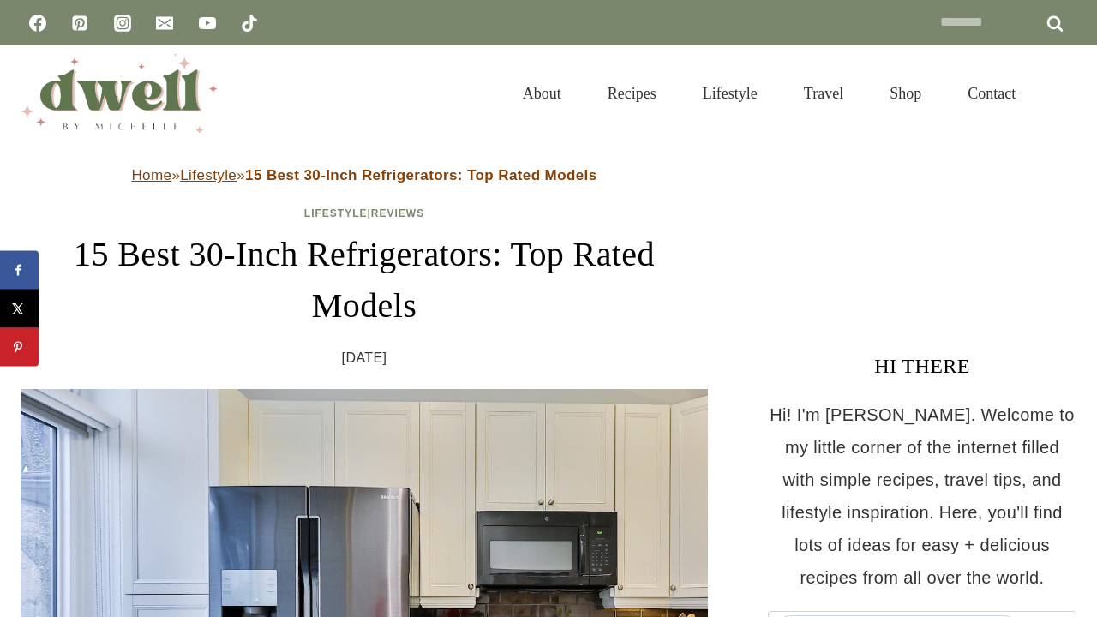 The width and height of the screenshot is (1097, 617). What do you see at coordinates (1062, 93) in the screenshot?
I see `button: View Search Form` at bounding box center [1062, 93].